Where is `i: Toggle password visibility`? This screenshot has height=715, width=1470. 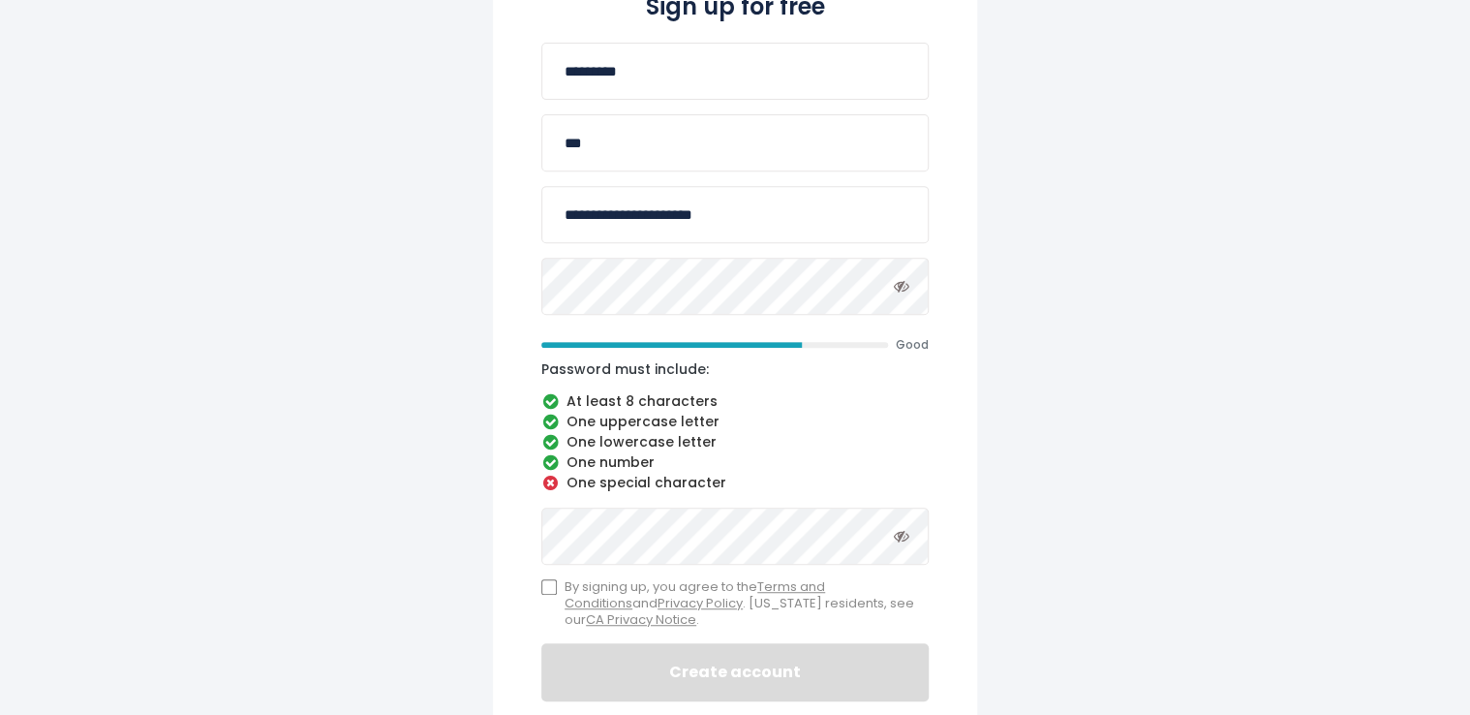 i: Toggle password visibility is located at coordinates (901, 286).